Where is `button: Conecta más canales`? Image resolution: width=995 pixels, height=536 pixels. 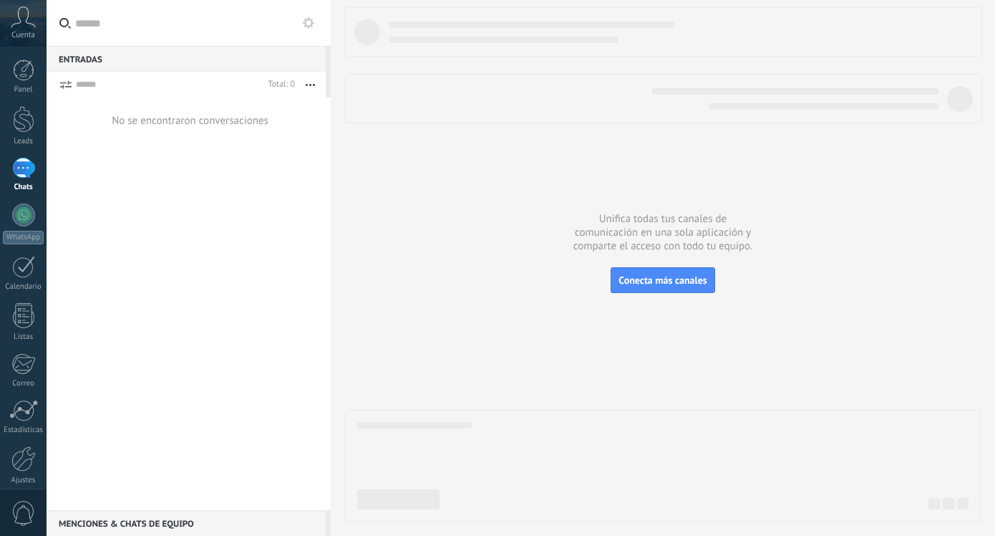 button: Conecta más canales is located at coordinates (662, 280).